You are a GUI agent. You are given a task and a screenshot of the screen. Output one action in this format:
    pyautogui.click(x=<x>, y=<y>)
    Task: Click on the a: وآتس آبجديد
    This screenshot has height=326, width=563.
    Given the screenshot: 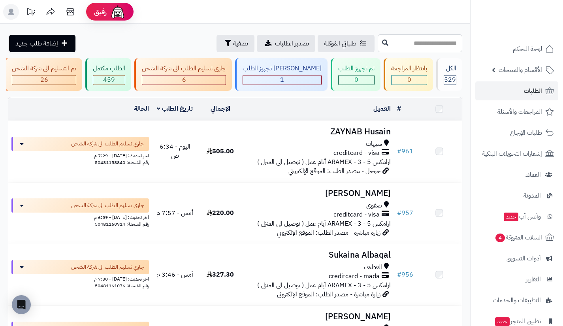 What is the action you would take?
    pyautogui.click(x=517, y=216)
    